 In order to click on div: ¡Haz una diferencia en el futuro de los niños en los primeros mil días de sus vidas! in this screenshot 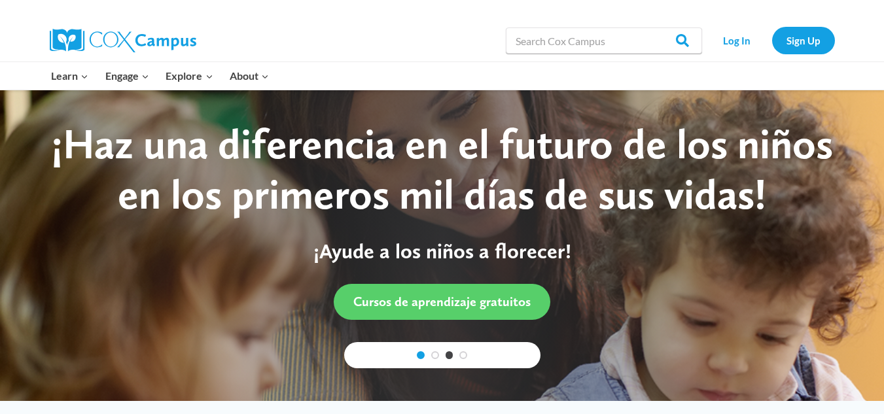, I will do `click(442, 169)`.